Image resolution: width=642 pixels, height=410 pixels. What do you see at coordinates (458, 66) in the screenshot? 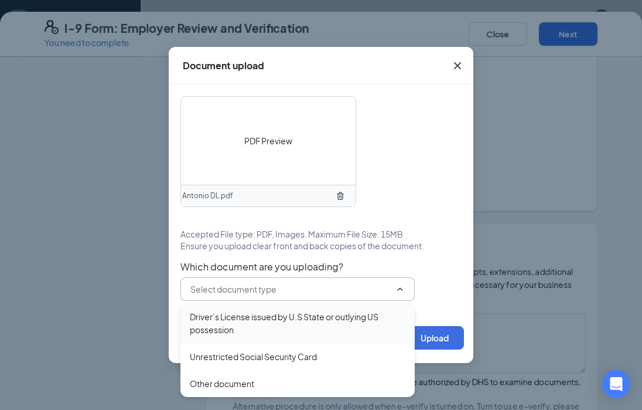
I see `svg: Cross` at bounding box center [458, 66].